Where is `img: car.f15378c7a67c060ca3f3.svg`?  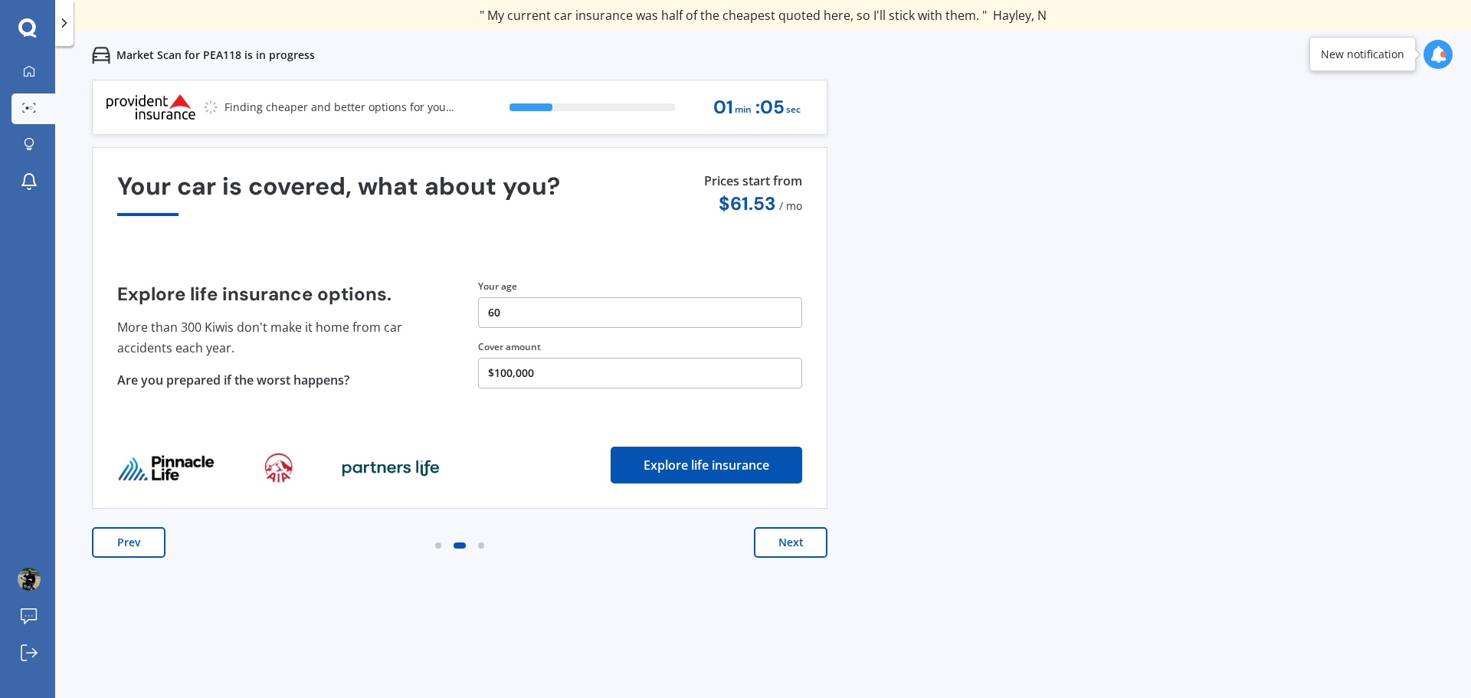
img: car.f15378c7a67c060ca3f3.svg is located at coordinates (101, 55).